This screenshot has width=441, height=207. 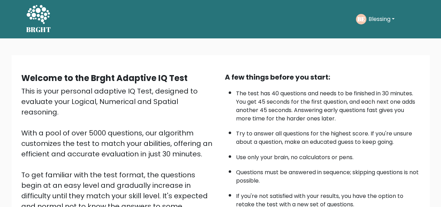 I want to click on button: Blessing, so click(x=381, y=19).